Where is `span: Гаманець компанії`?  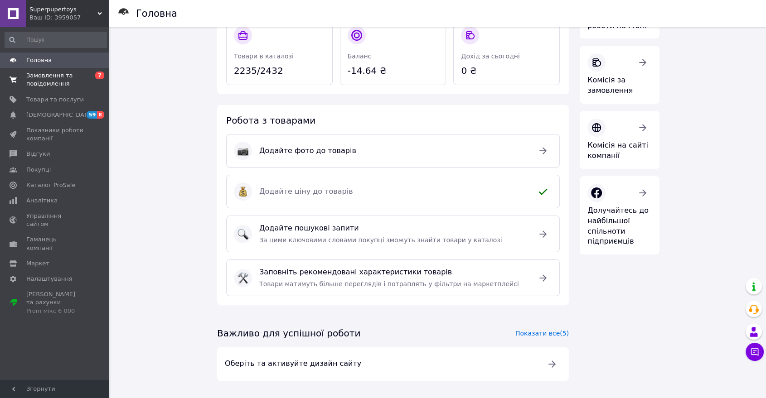
span: Гаманець компанії is located at coordinates (55, 244).